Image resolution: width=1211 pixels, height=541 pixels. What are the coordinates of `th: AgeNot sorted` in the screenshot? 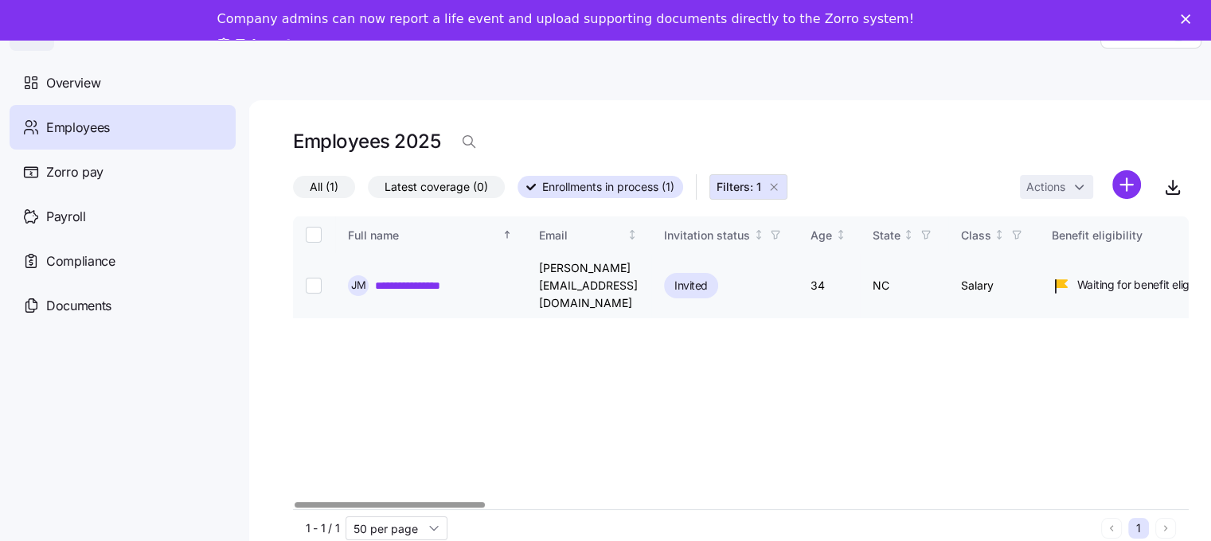 It's located at (829, 235).